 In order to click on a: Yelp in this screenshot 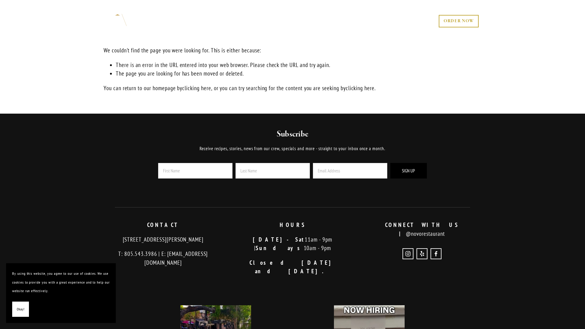, I will do `click(422, 254)`.